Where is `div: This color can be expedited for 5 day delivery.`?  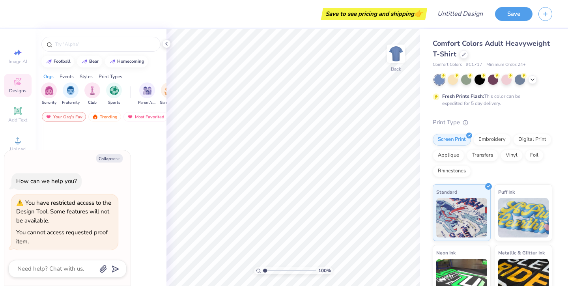
div: This color can be expedited for 5 day delivery. is located at coordinates (491, 100).